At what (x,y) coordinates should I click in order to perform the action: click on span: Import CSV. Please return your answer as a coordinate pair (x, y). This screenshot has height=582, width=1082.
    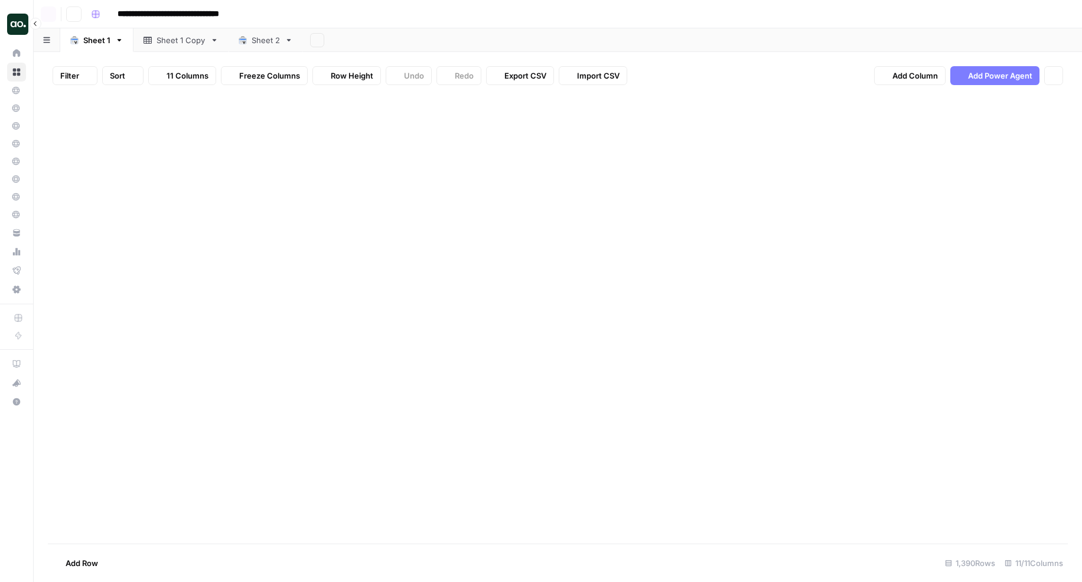
    Looking at the image, I should click on (598, 76).